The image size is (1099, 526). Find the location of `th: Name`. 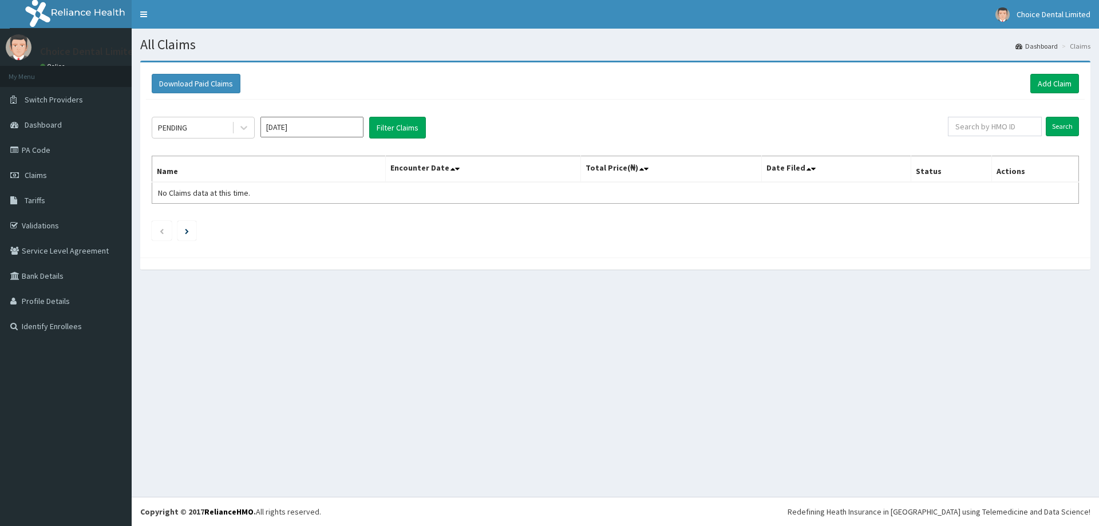

th: Name is located at coordinates (269, 169).